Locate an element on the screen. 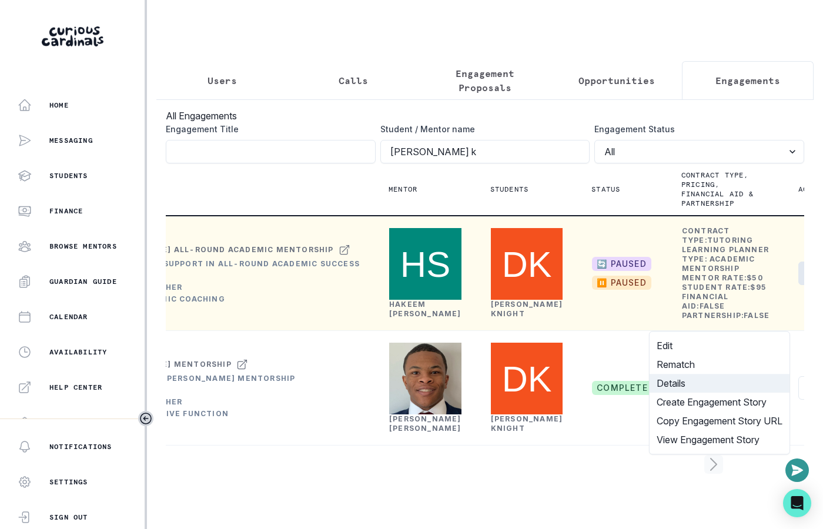 The height and width of the screenshot is (529, 823). svg: page right is located at coordinates (714, 464).